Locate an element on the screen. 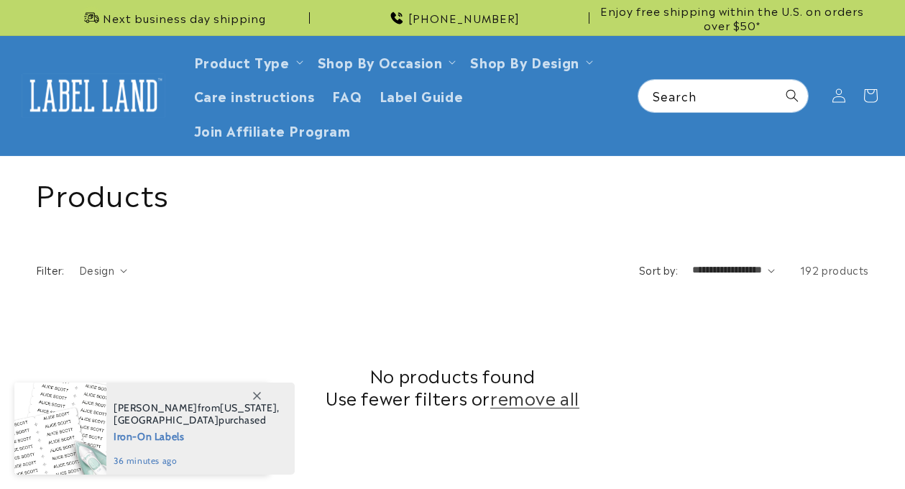 The height and width of the screenshot is (489, 905). span: Care instructions is located at coordinates (254, 95).